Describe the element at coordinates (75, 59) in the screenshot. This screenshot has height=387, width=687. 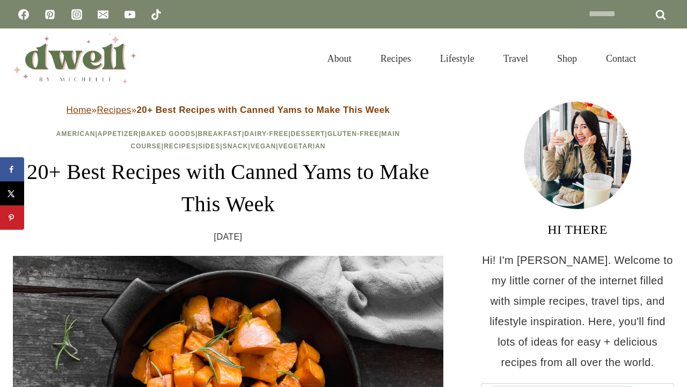
I see `a: DWELL by michelle` at that location.